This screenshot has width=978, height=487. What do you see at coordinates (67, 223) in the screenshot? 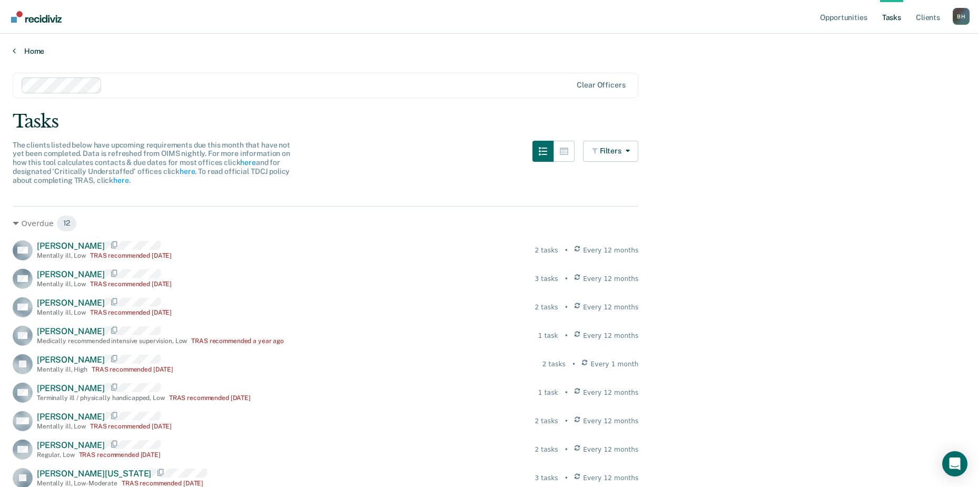
I see `span: 12` at bounding box center [67, 223].